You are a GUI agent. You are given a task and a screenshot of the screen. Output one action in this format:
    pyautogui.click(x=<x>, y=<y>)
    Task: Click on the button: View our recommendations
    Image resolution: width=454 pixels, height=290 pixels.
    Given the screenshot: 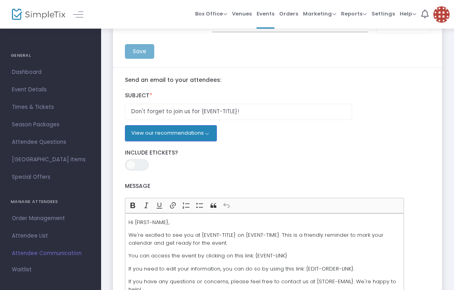 What is the action you would take?
    pyautogui.click(x=171, y=133)
    